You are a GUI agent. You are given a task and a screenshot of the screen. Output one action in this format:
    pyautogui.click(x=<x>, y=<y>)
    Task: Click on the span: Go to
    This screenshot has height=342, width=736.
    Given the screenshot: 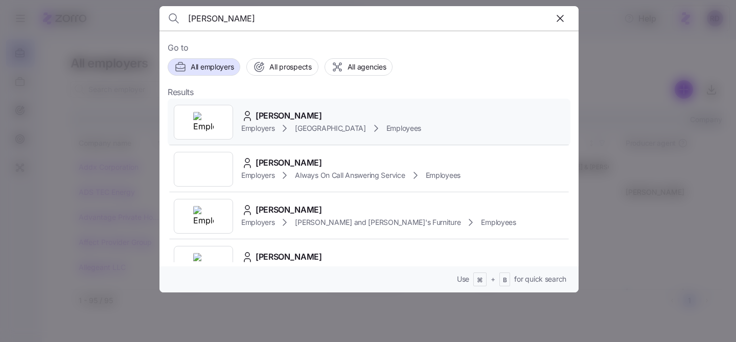 What is the action you would take?
    pyautogui.click(x=369, y=48)
    